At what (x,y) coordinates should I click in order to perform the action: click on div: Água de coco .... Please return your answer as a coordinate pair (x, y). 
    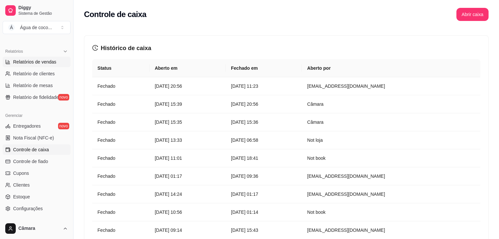
    Looking at the image, I should click on (36, 28).